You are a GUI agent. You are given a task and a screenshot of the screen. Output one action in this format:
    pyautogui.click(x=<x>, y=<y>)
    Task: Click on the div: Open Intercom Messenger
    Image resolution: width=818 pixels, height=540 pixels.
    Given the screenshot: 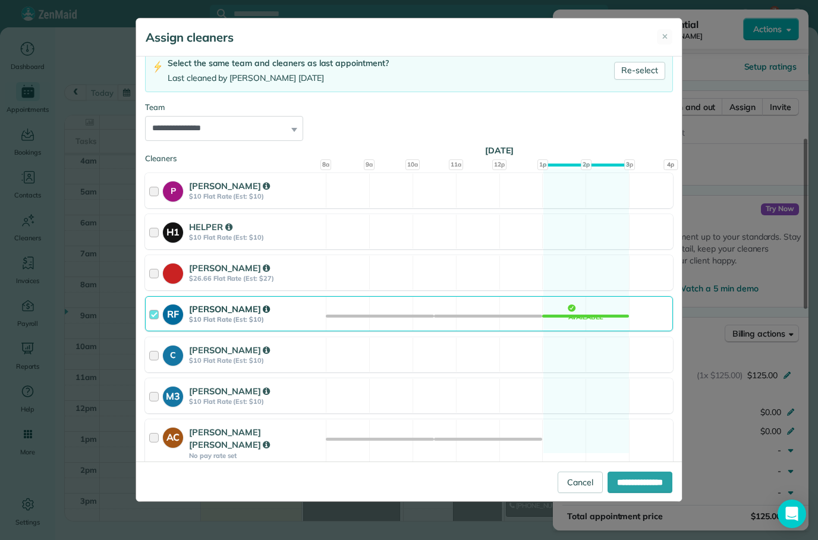 What is the action you would take?
    pyautogui.click(x=792, y=514)
    